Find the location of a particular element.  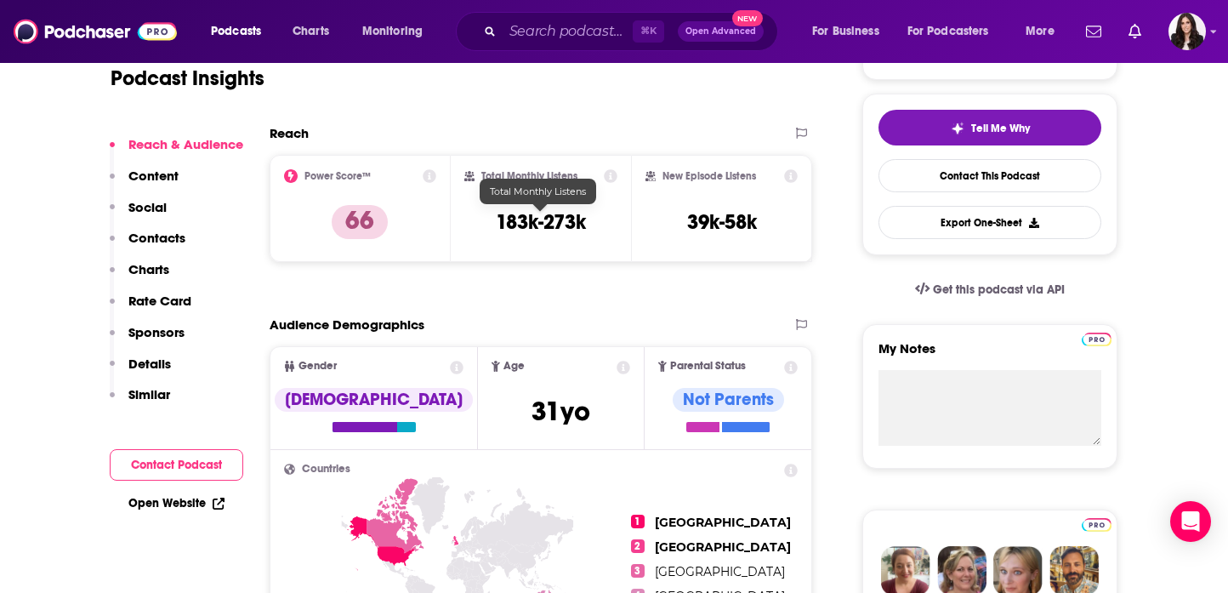

p: Sponsors is located at coordinates (156, 332).